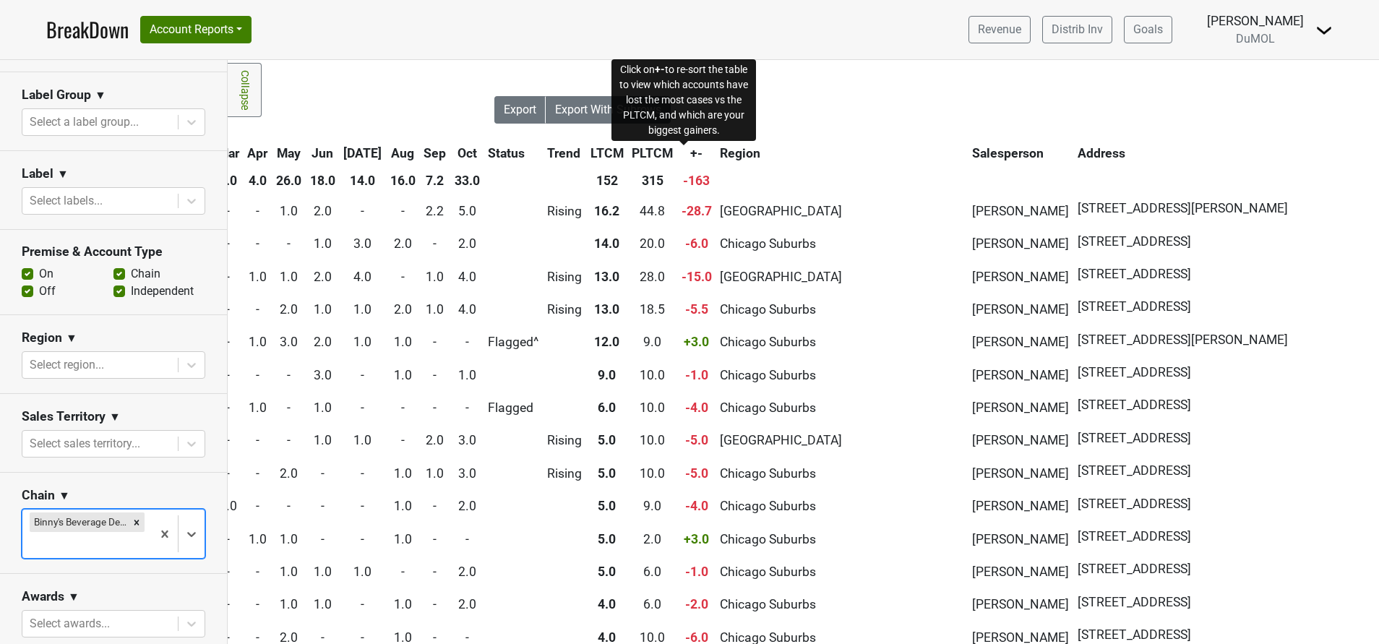 The width and height of the screenshot is (1379, 644). Describe the element at coordinates (684, 100) in the screenshot. I see `div: Click on to re-sort the table to view which accounts have lost the most cases vs the PLTCM, and w...` at that location.